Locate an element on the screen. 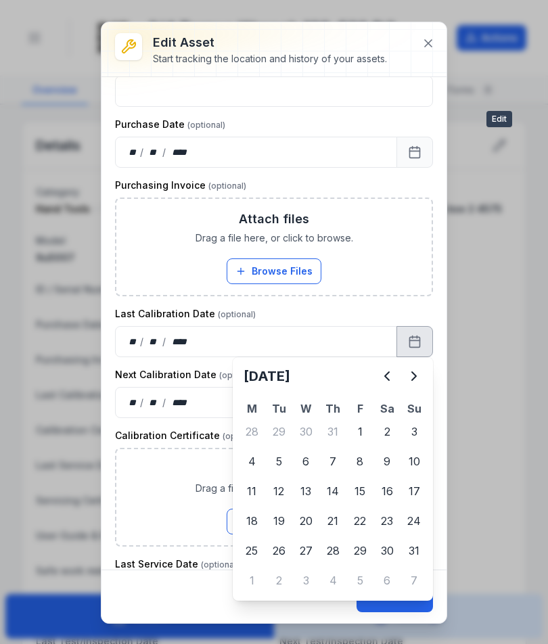 The image size is (548, 644). div: Saturday 30 August 2025 is located at coordinates (387, 550).